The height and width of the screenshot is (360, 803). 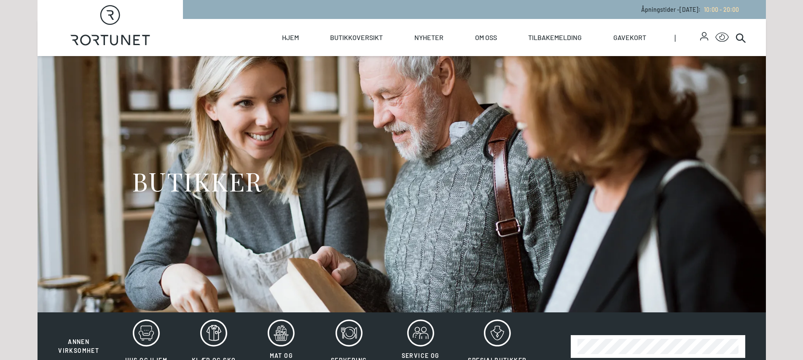 I want to click on span: Annen virksomhet, so click(x=78, y=346).